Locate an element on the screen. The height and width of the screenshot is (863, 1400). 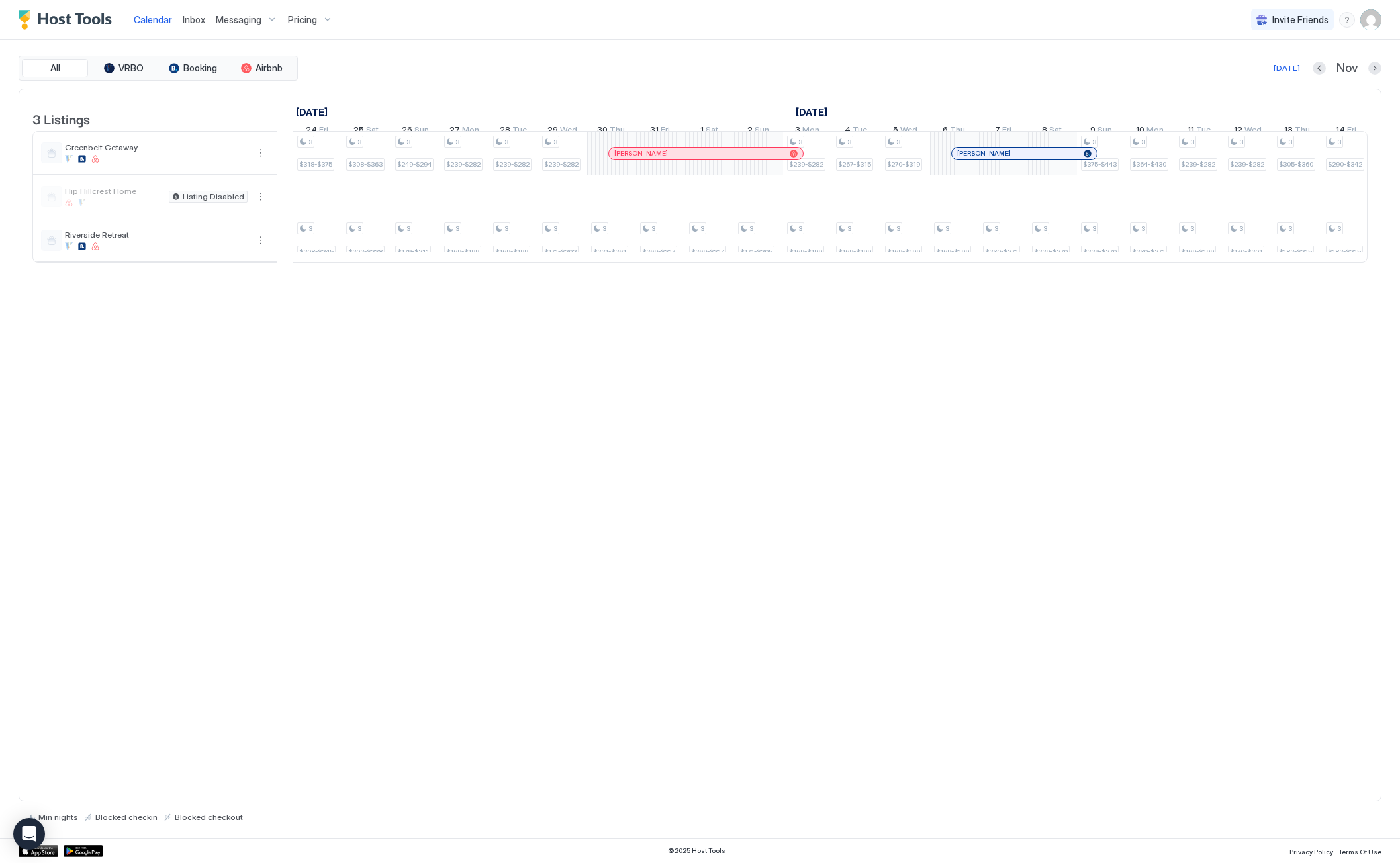
span: Mon is located at coordinates (1156, 131).